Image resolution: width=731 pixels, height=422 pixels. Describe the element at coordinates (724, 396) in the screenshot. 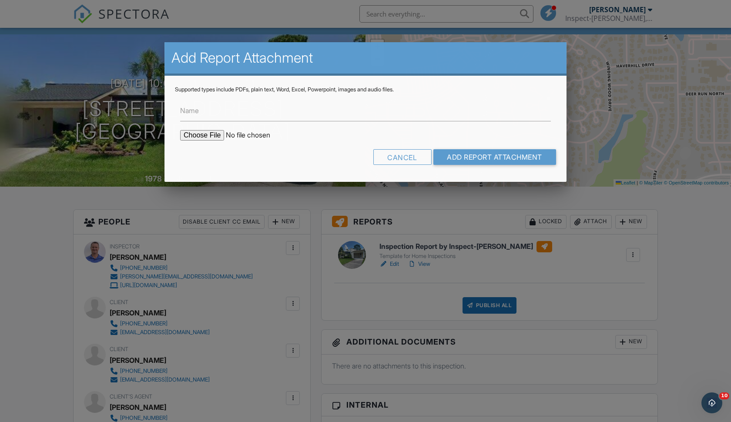

I see `span: 10` at that location.